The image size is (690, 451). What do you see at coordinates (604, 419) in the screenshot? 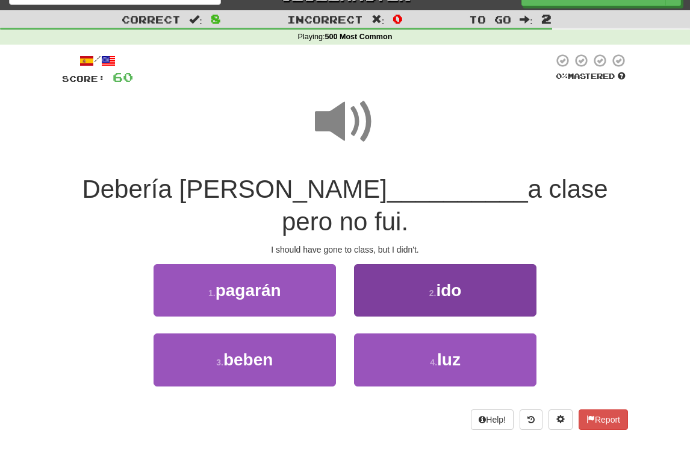
I see `button: Report` at bounding box center [604, 419].